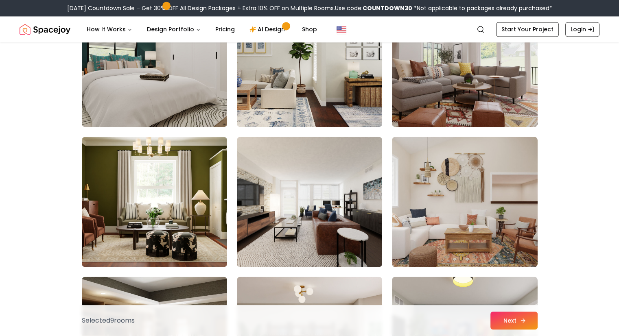 This screenshot has height=336, width=619. What do you see at coordinates (514, 321) in the screenshot?
I see `button: Next` at bounding box center [514, 321].